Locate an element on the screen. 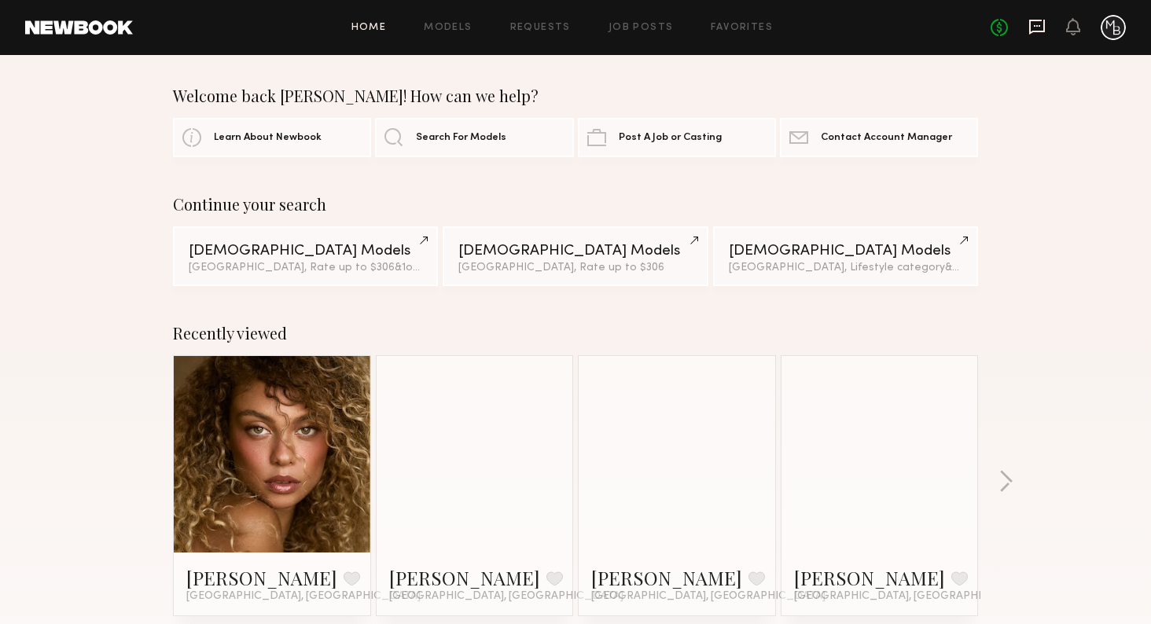 The height and width of the screenshot is (624, 1151). span: & 2 other filter s is located at coordinates (983, 267).